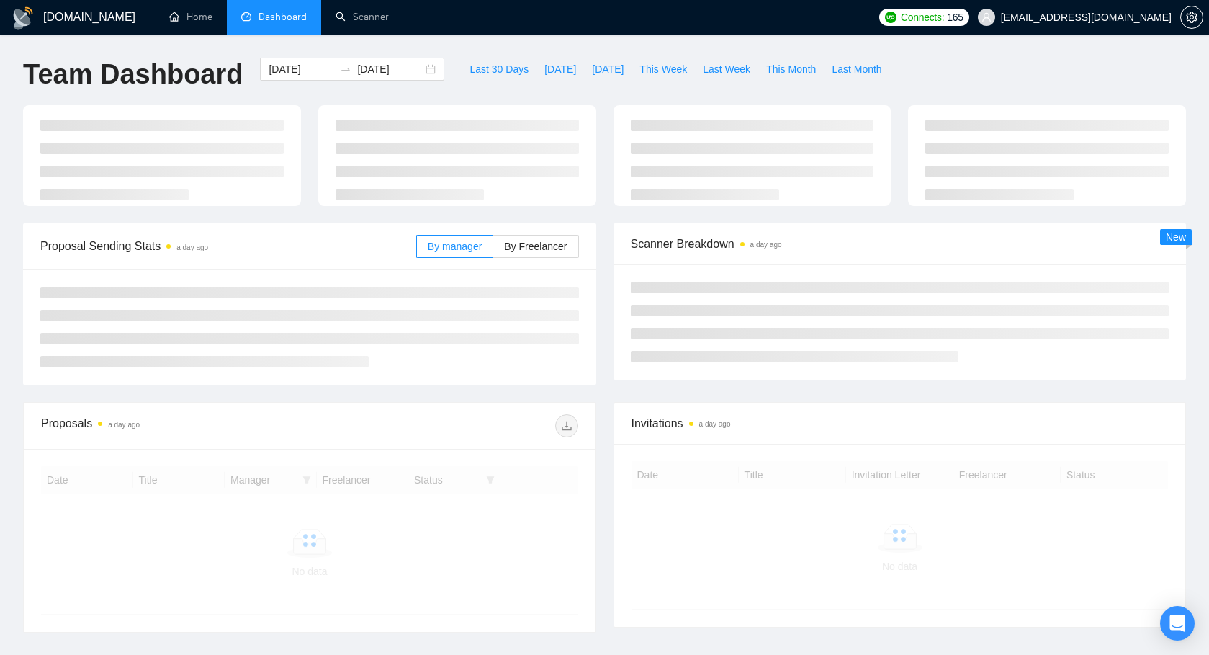 This screenshot has height=655, width=1209. I want to click on span: Dashboard, so click(282, 17).